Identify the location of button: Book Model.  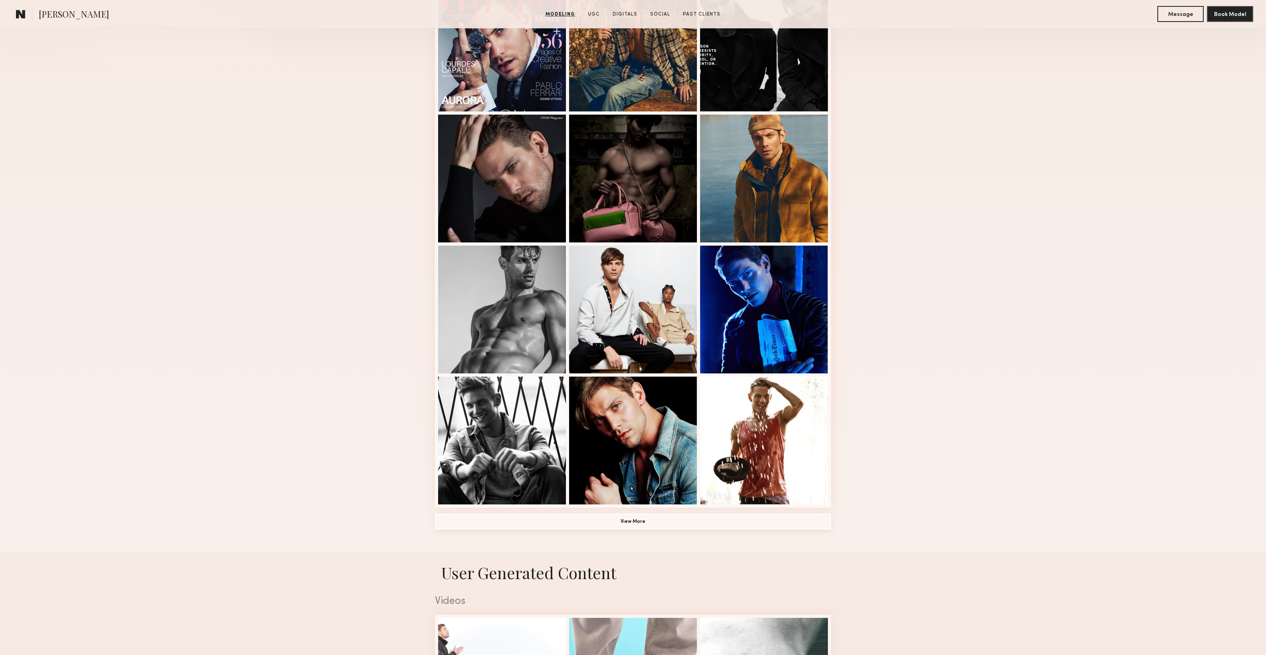
(1230, 14).